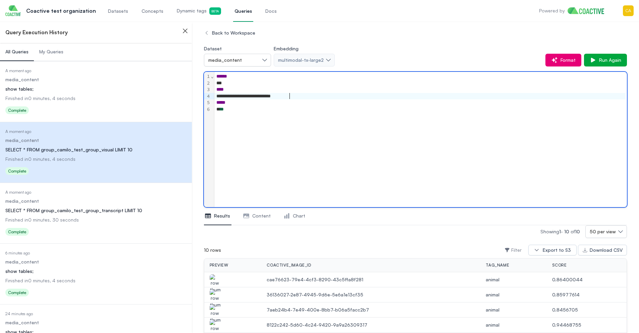 Image resolution: width=639 pixels, height=333 pixels. I want to click on button: multimodal-tx-large2, so click(304, 60).